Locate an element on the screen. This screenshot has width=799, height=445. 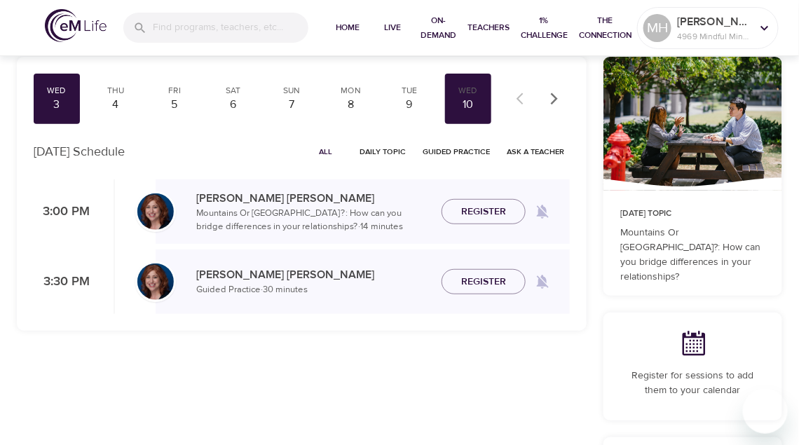
p: Guided Practice · 30 minutes is located at coordinates (313, 290).